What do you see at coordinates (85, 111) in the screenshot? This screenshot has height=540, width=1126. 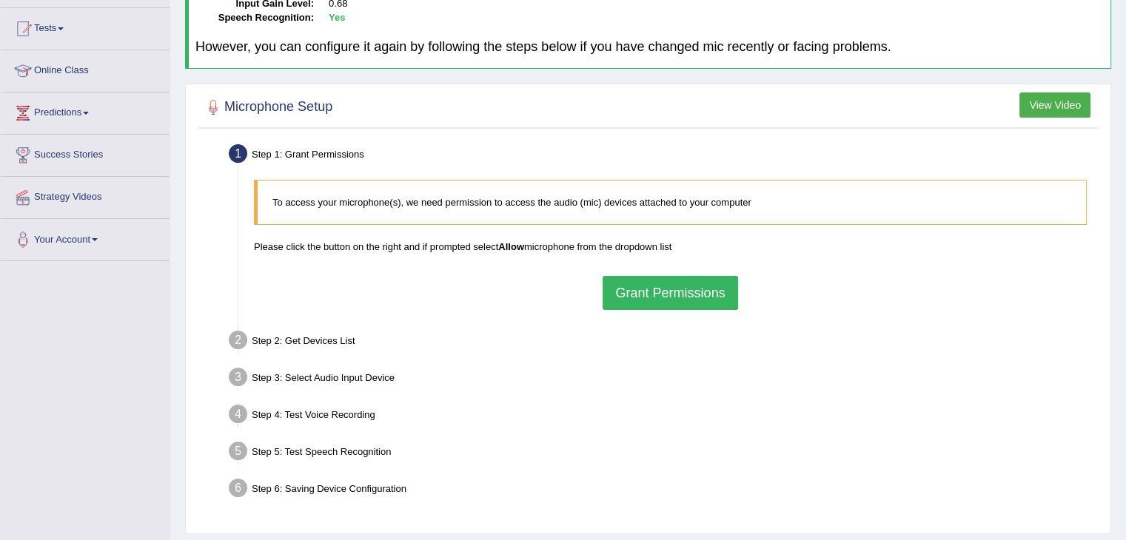 I see `a: Predictions` at bounding box center [85, 111].